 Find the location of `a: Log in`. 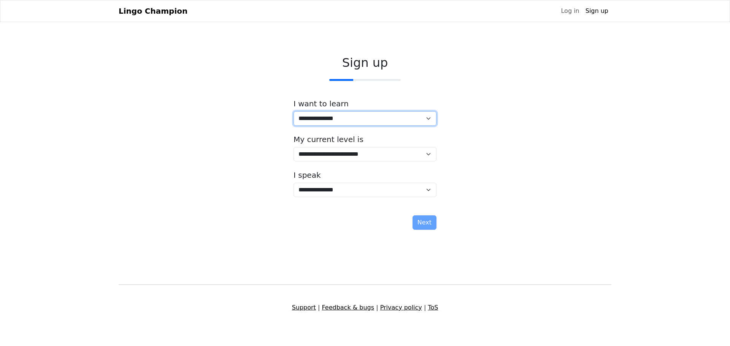

a: Log in is located at coordinates (570, 11).